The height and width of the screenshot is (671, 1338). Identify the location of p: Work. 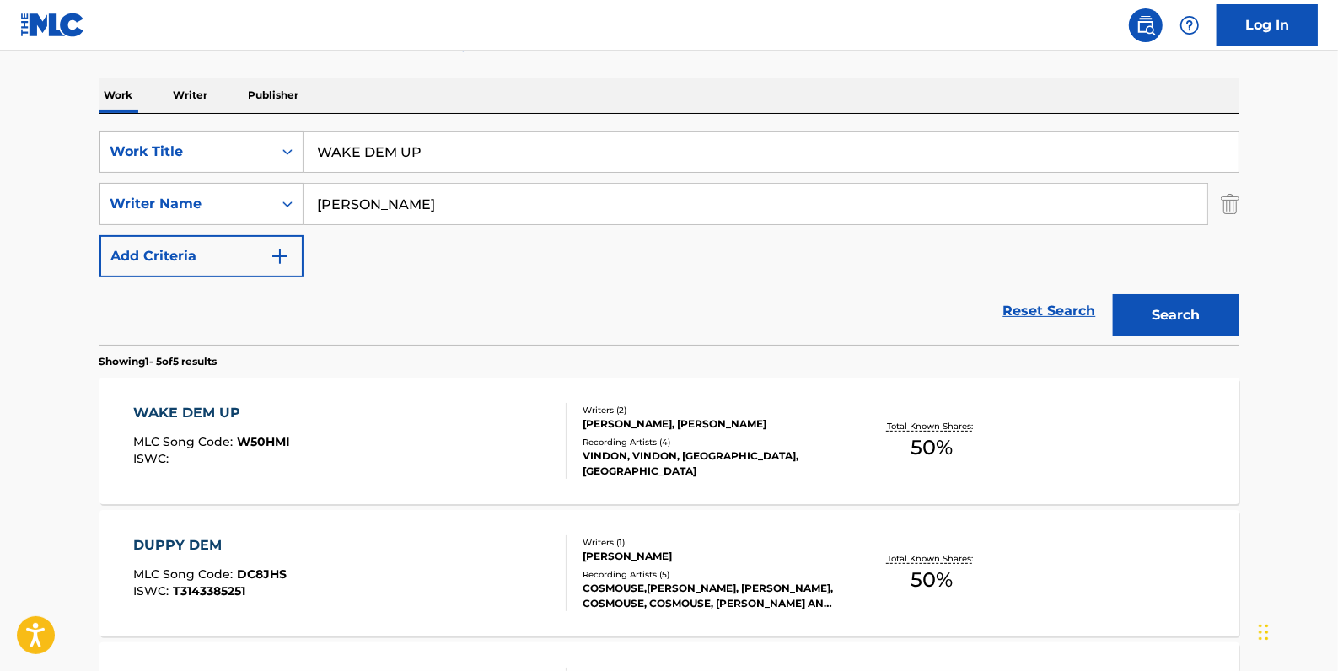
(119, 95).